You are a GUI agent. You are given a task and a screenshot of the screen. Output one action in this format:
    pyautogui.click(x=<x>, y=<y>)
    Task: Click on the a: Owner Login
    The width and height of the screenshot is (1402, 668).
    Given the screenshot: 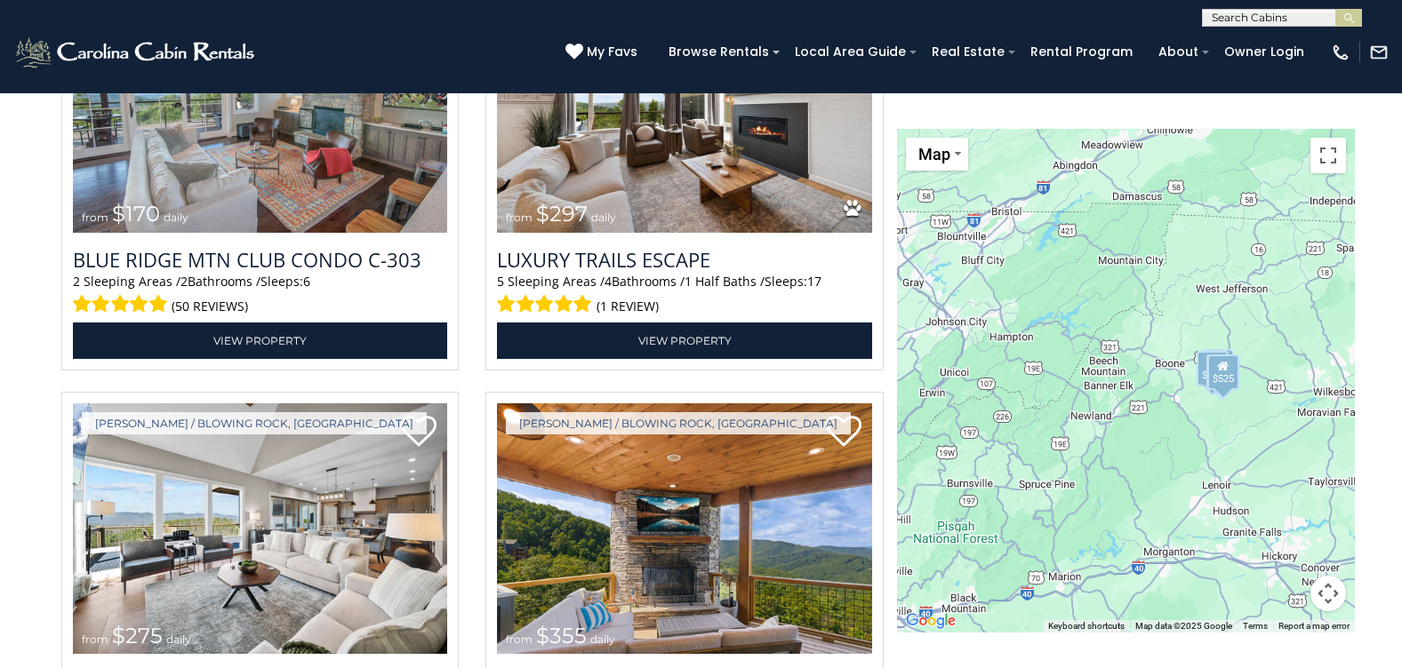 What is the action you would take?
    pyautogui.click(x=1264, y=52)
    